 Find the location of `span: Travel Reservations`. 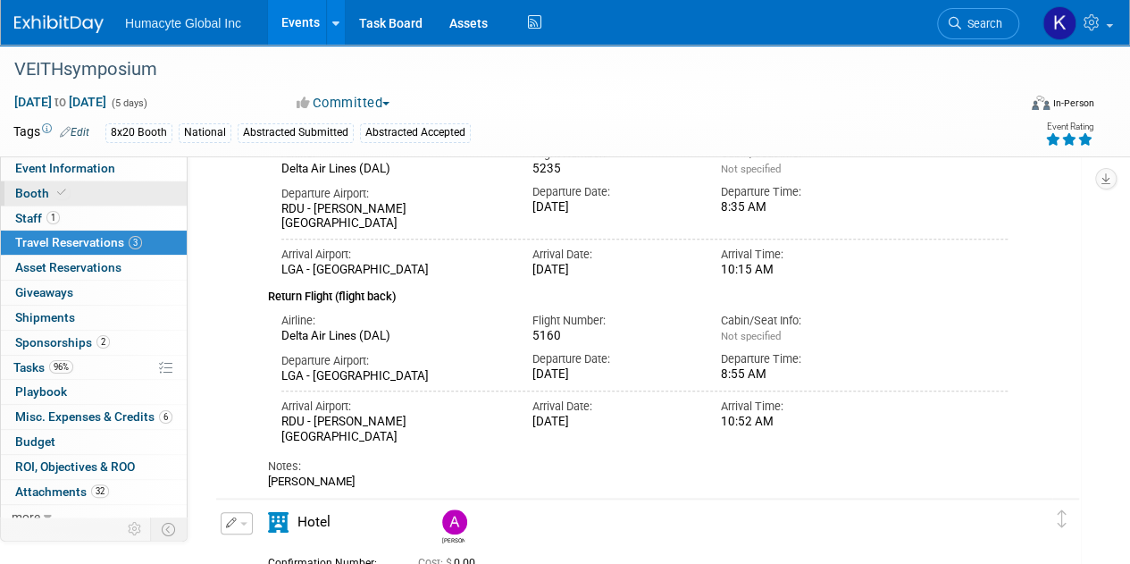

span: Travel Reservations is located at coordinates (79, 242).